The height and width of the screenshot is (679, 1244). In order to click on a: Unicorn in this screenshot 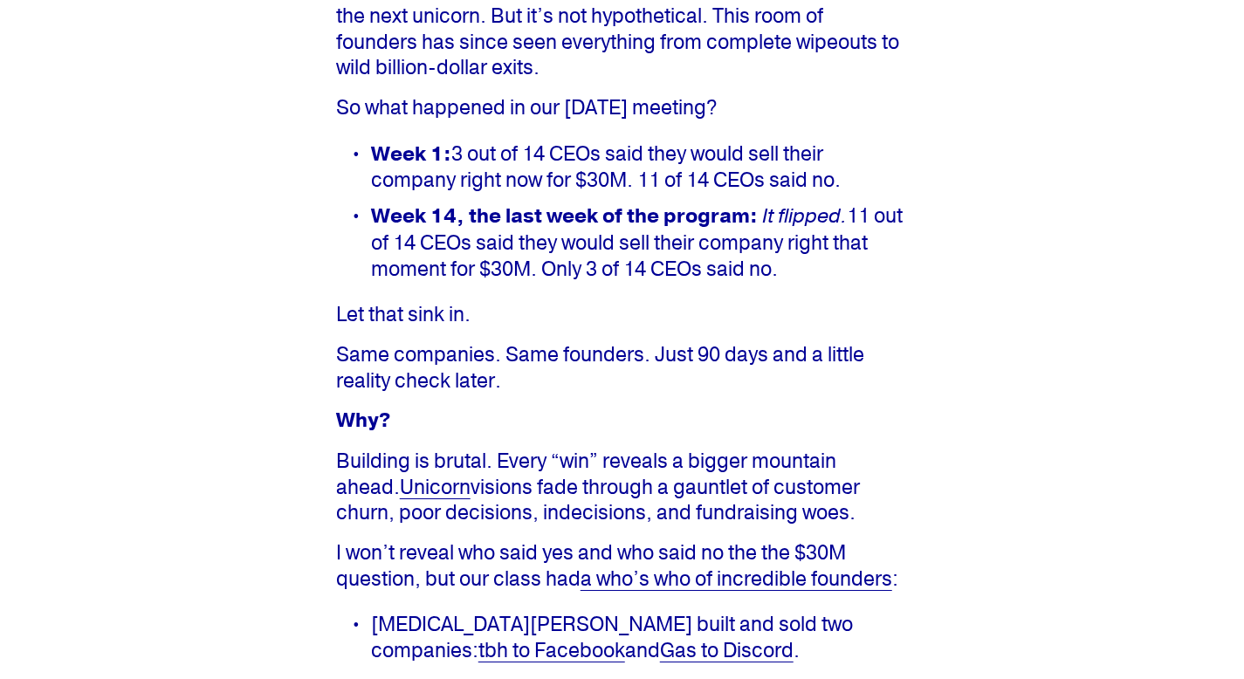, I will do `click(435, 487)`.